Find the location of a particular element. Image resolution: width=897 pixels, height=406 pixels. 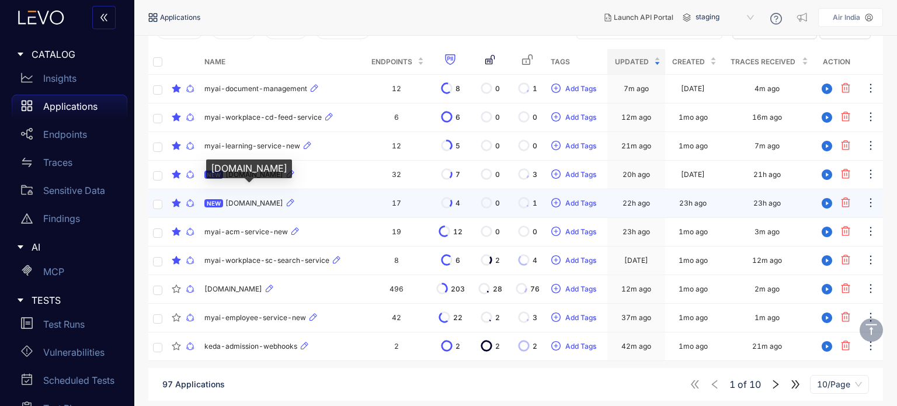

p: Scheduled Tests is located at coordinates (79, 380).